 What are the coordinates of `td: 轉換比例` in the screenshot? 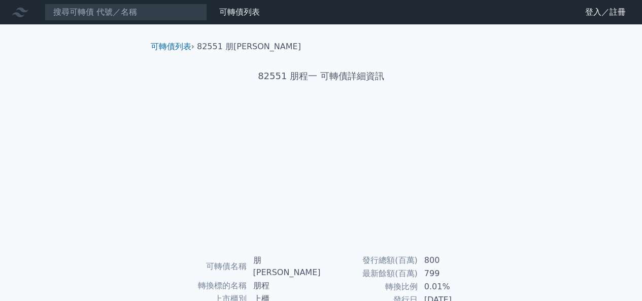 It's located at (370, 287).